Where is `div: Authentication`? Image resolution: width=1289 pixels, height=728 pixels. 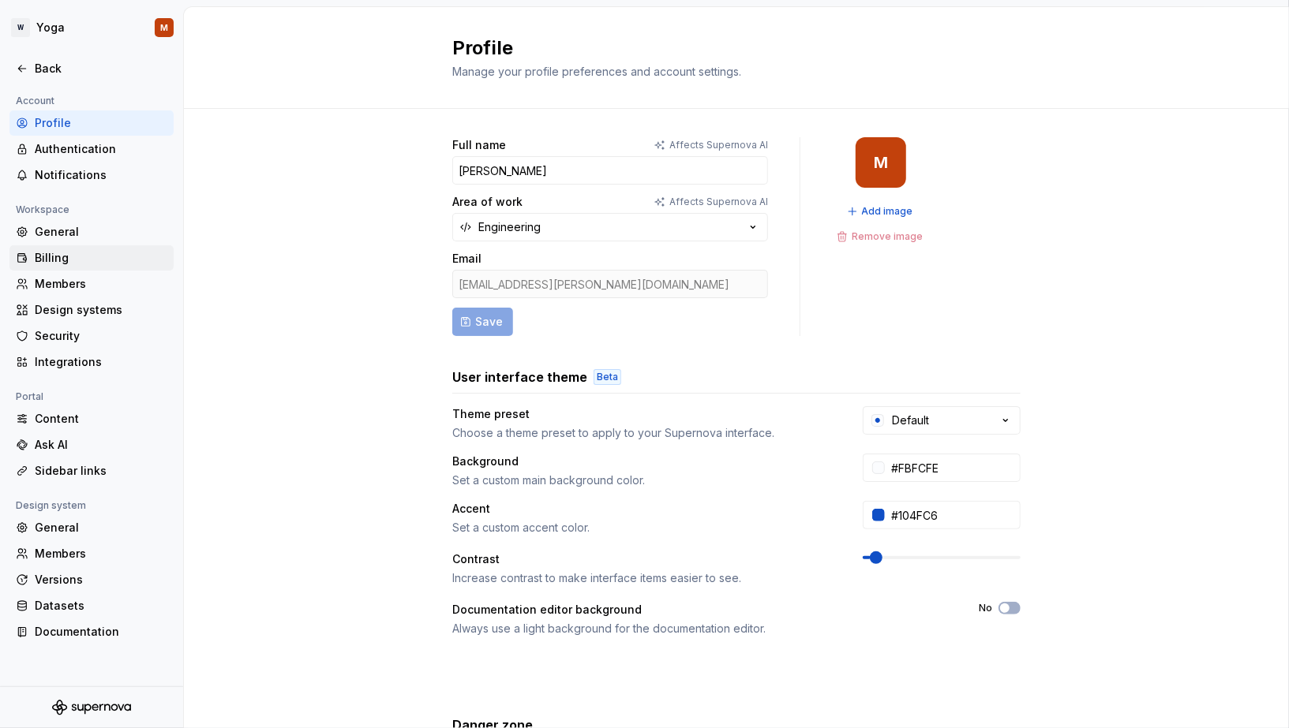 div: Authentication is located at coordinates (101, 149).